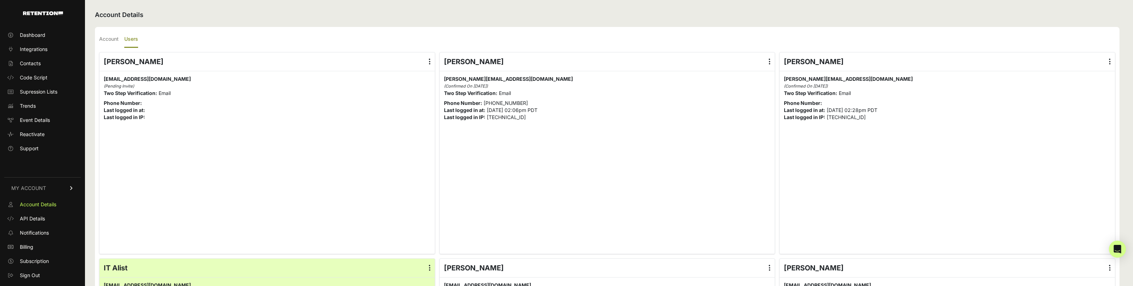 The image size is (1133, 286). Describe the element at coordinates (38, 204) in the screenshot. I see `span: Account Details` at that location.